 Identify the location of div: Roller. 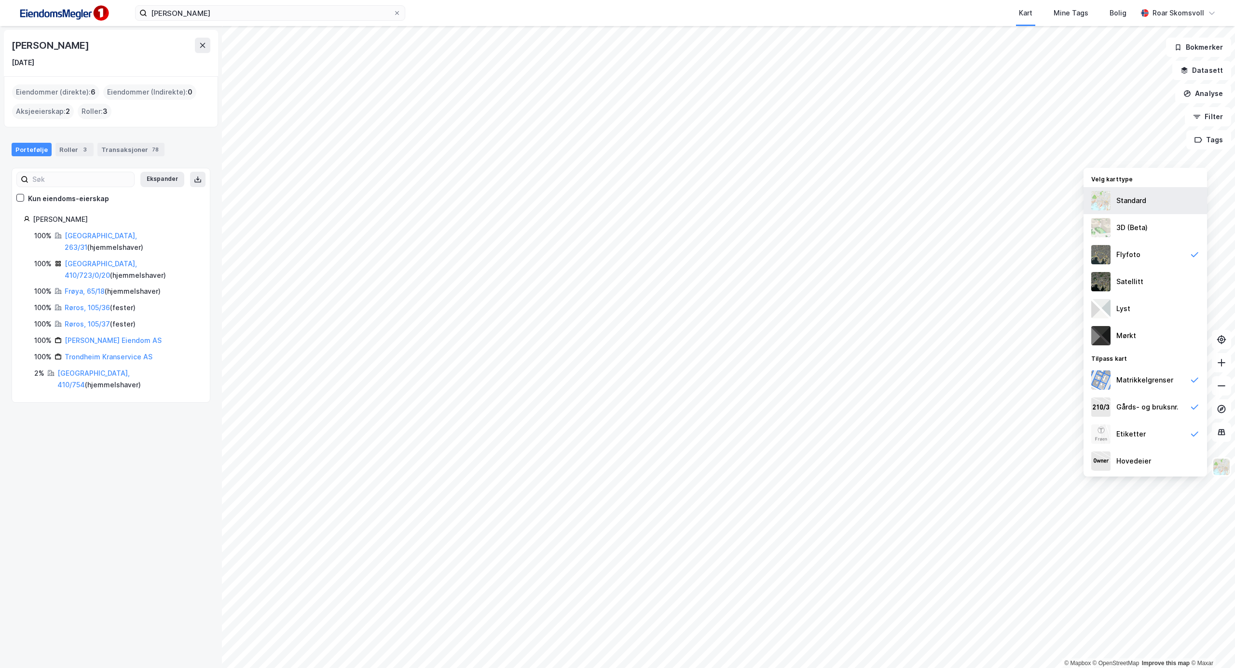
(74, 150).